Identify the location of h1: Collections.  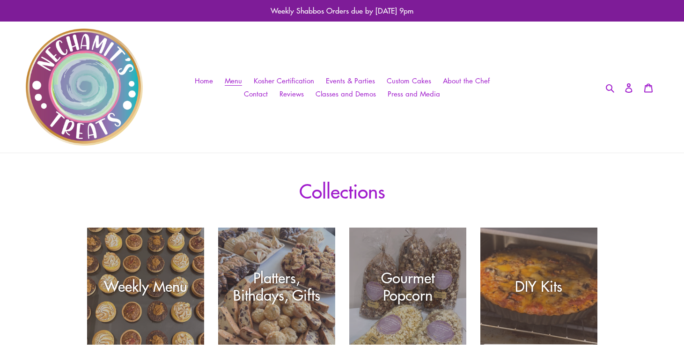
(342, 190).